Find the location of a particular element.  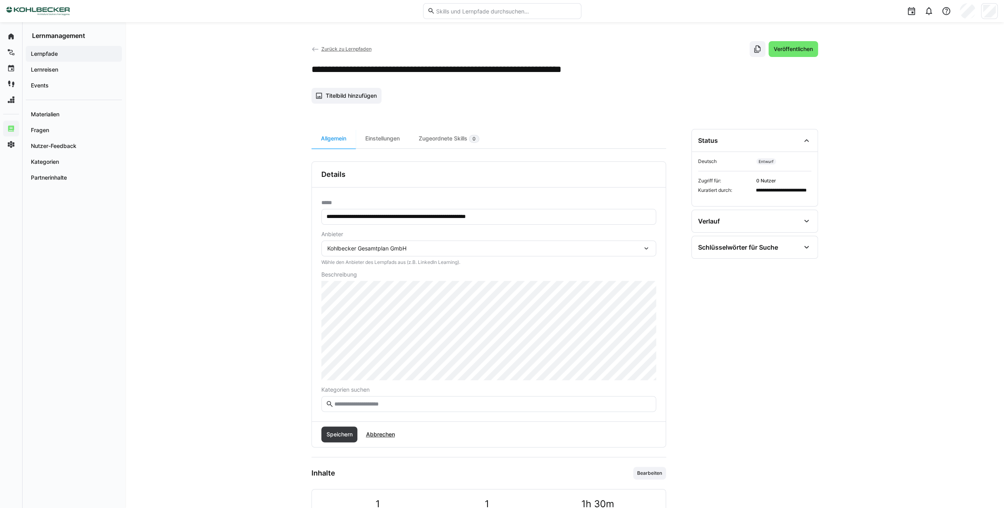

div: Status is located at coordinates (708, 141).